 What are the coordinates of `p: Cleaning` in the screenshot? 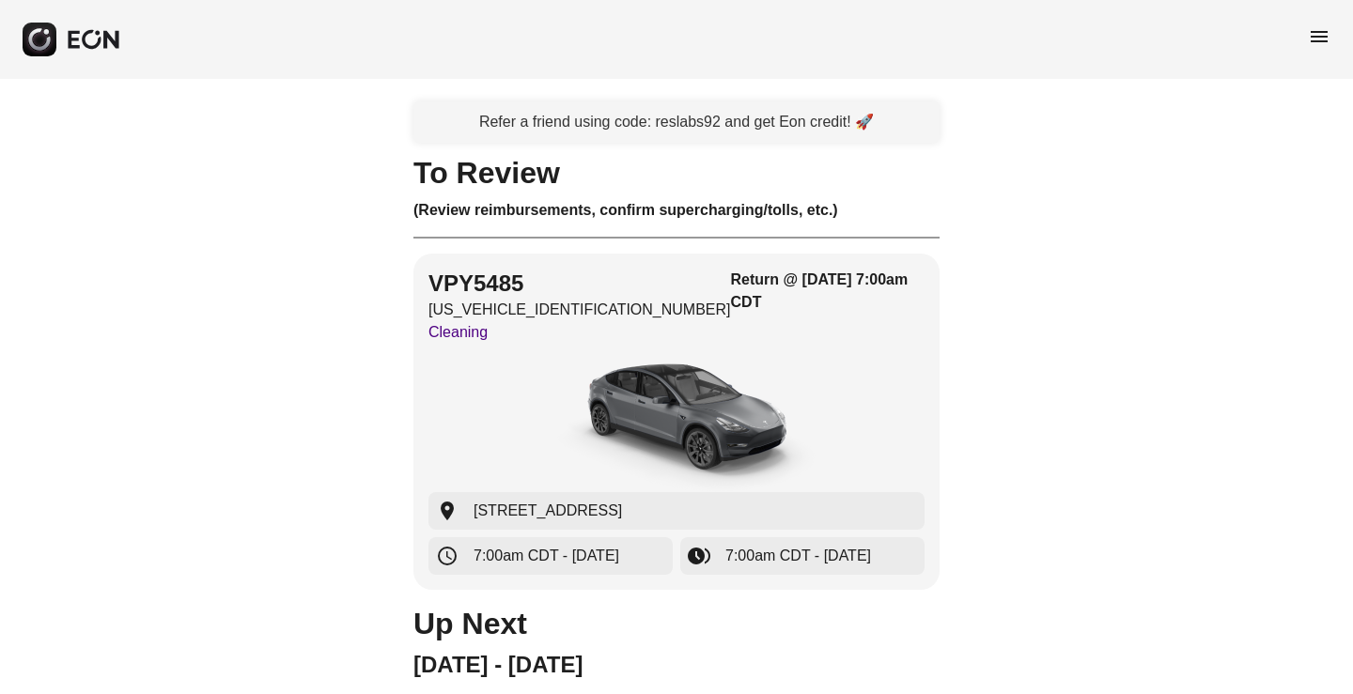 It's located at (580, 333).